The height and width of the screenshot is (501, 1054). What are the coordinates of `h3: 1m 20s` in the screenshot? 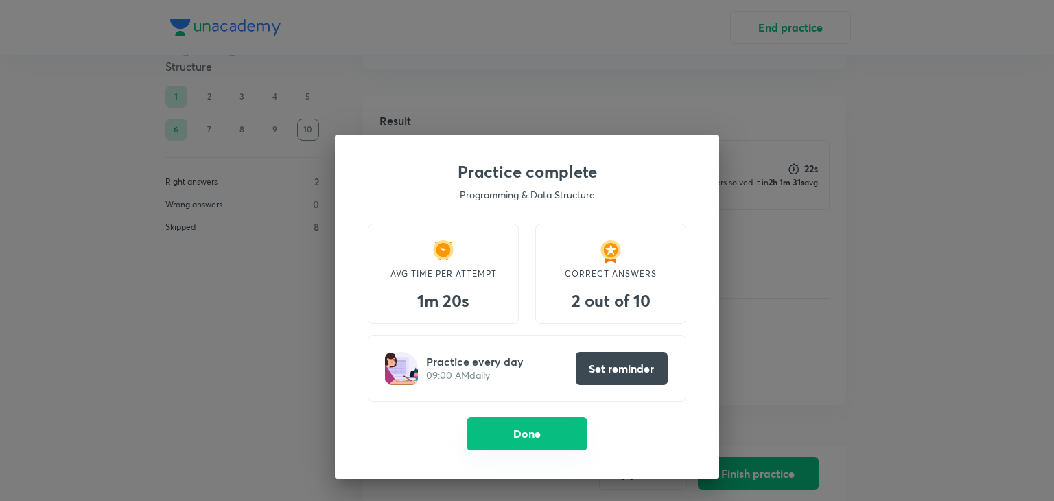 It's located at (443, 301).